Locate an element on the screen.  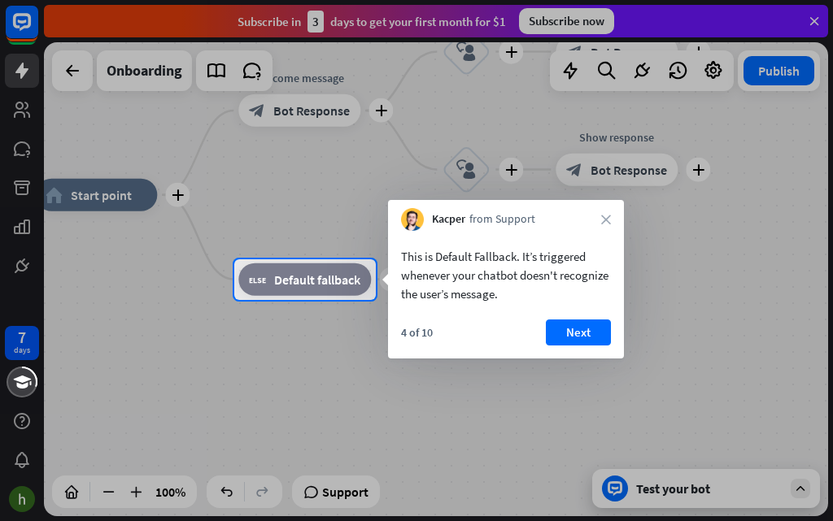
span: from Support is located at coordinates (502, 220).